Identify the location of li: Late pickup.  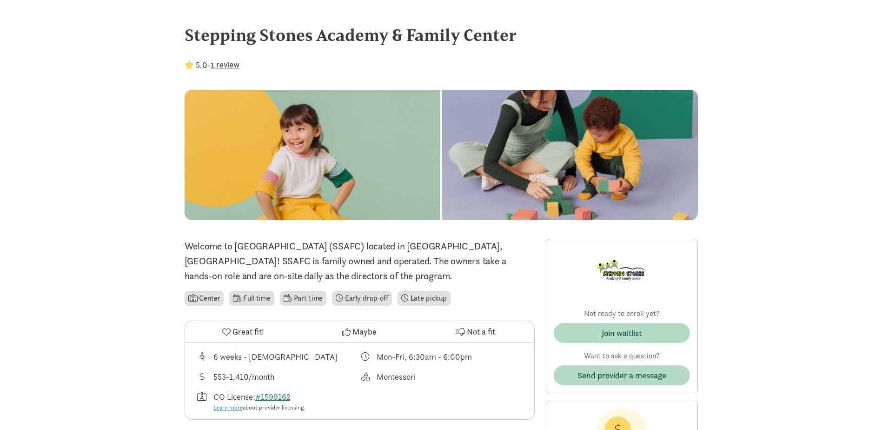
(424, 298).